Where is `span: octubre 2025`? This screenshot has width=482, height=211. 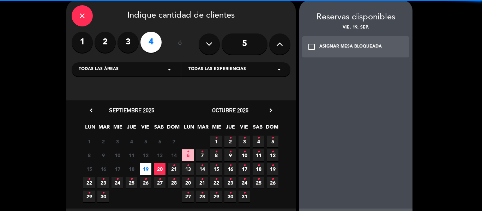 span: octubre 2025 is located at coordinates (230, 110).